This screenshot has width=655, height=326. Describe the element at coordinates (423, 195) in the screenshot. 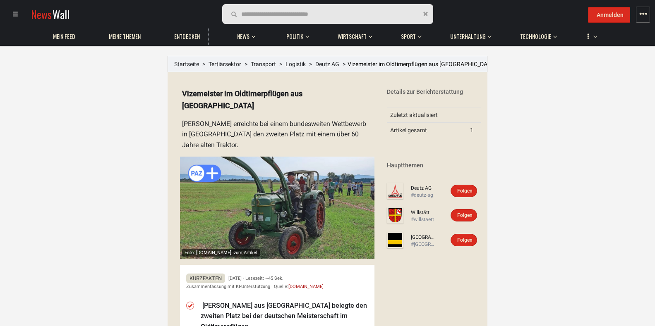

I see `div: #deutz-ag` at that location.